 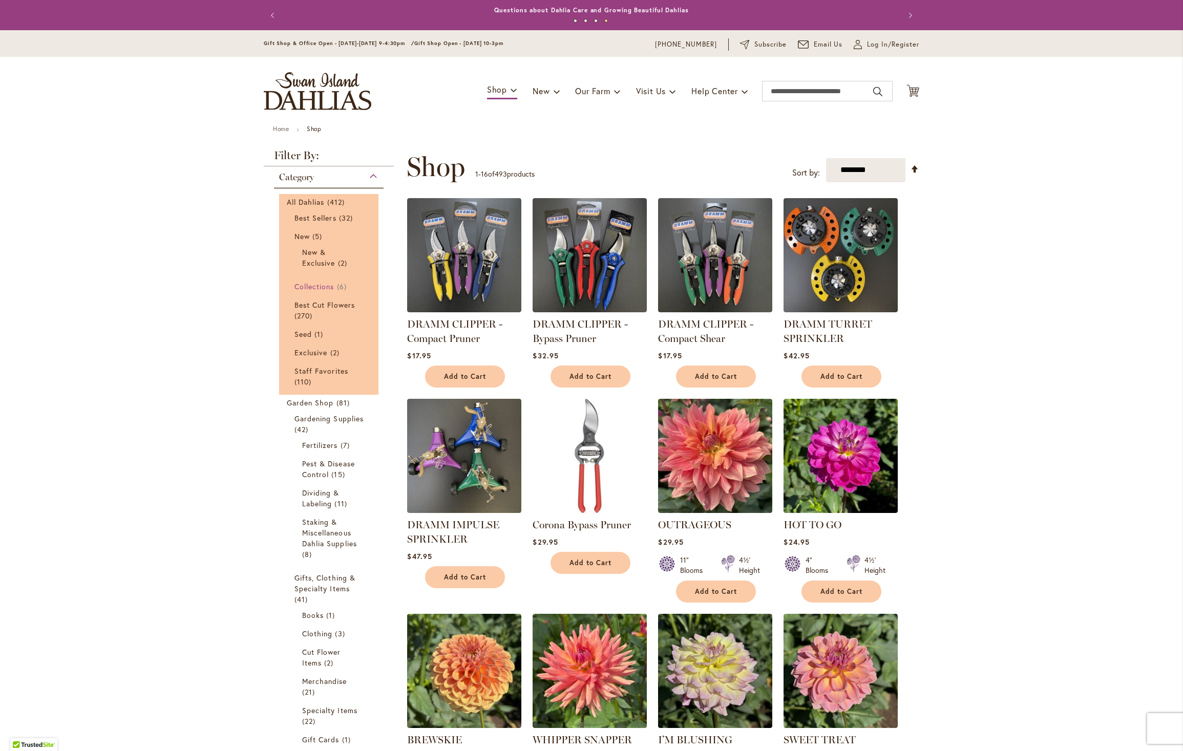 I want to click on div: 4" Blooms, so click(x=820, y=565).